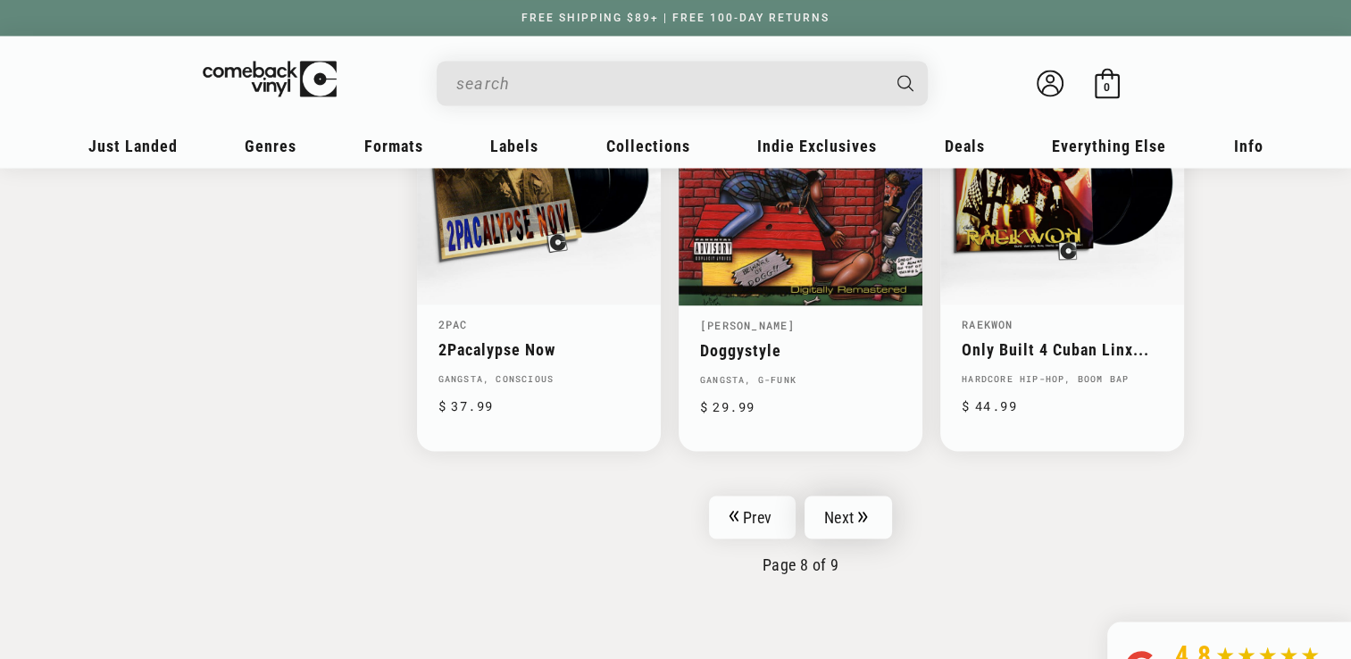 The image size is (1351, 659). What do you see at coordinates (965, 146) in the screenshot?
I see `span: Deals` at bounding box center [965, 146].